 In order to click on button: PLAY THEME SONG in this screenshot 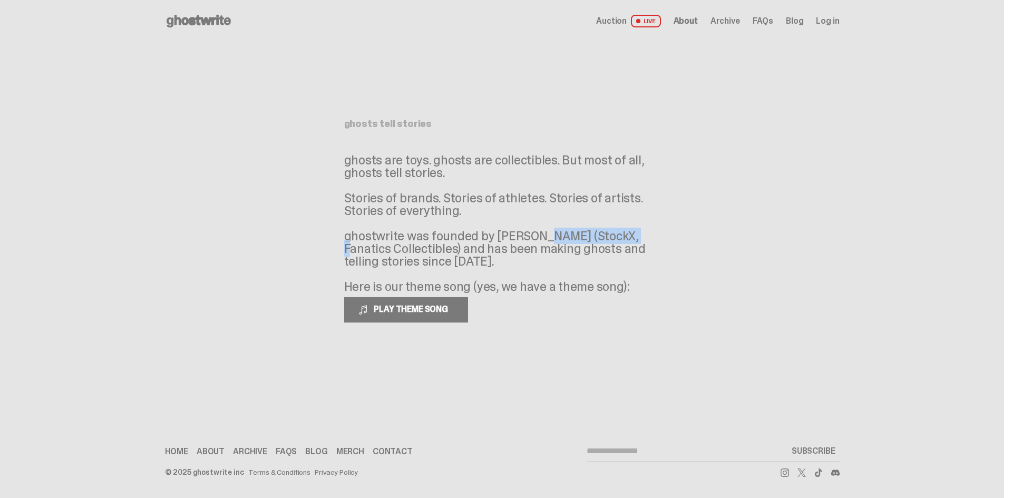, I will do `click(406, 310)`.